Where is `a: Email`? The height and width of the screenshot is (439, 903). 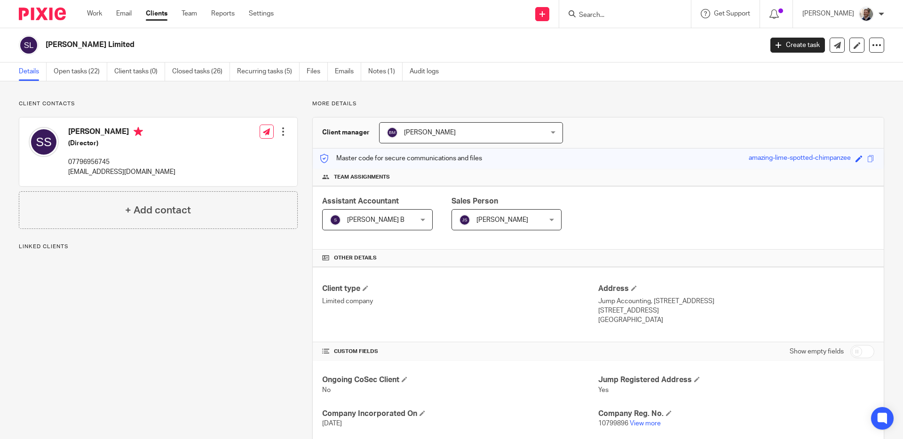
a: Email is located at coordinates (124, 14).